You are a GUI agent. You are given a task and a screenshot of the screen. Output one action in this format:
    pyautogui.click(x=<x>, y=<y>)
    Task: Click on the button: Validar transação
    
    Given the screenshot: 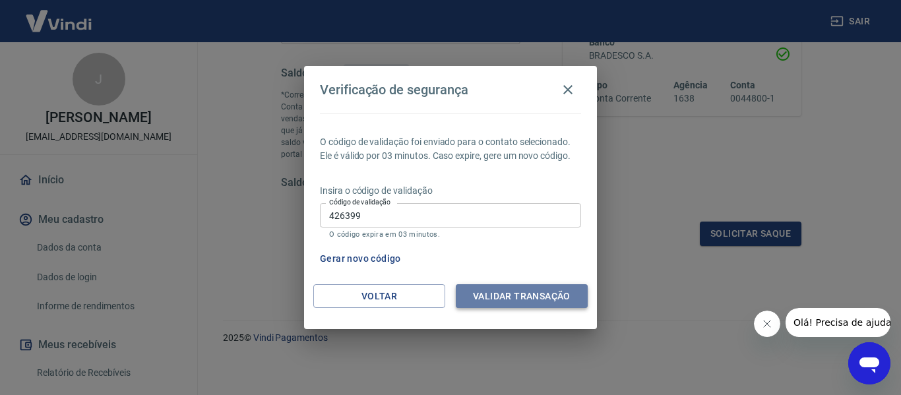 What is the action you would take?
    pyautogui.click(x=522, y=296)
    